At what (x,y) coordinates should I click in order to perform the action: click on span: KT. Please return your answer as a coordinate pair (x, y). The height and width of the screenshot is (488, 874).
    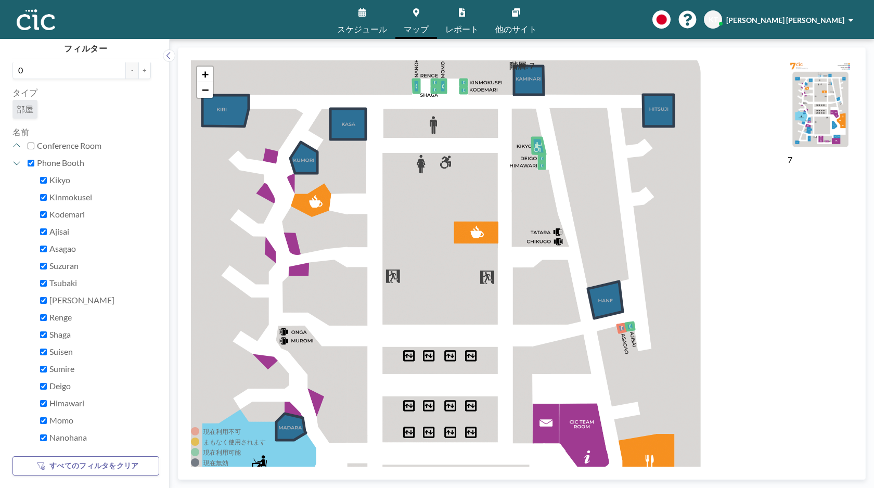
    Looking at the image, I should click on (713, 20).